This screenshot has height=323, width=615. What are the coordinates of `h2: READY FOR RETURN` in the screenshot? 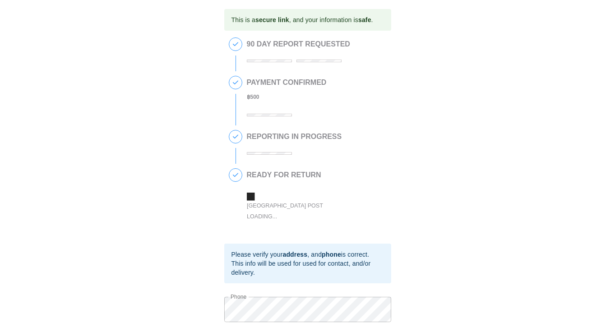 It's located at (315, 175).